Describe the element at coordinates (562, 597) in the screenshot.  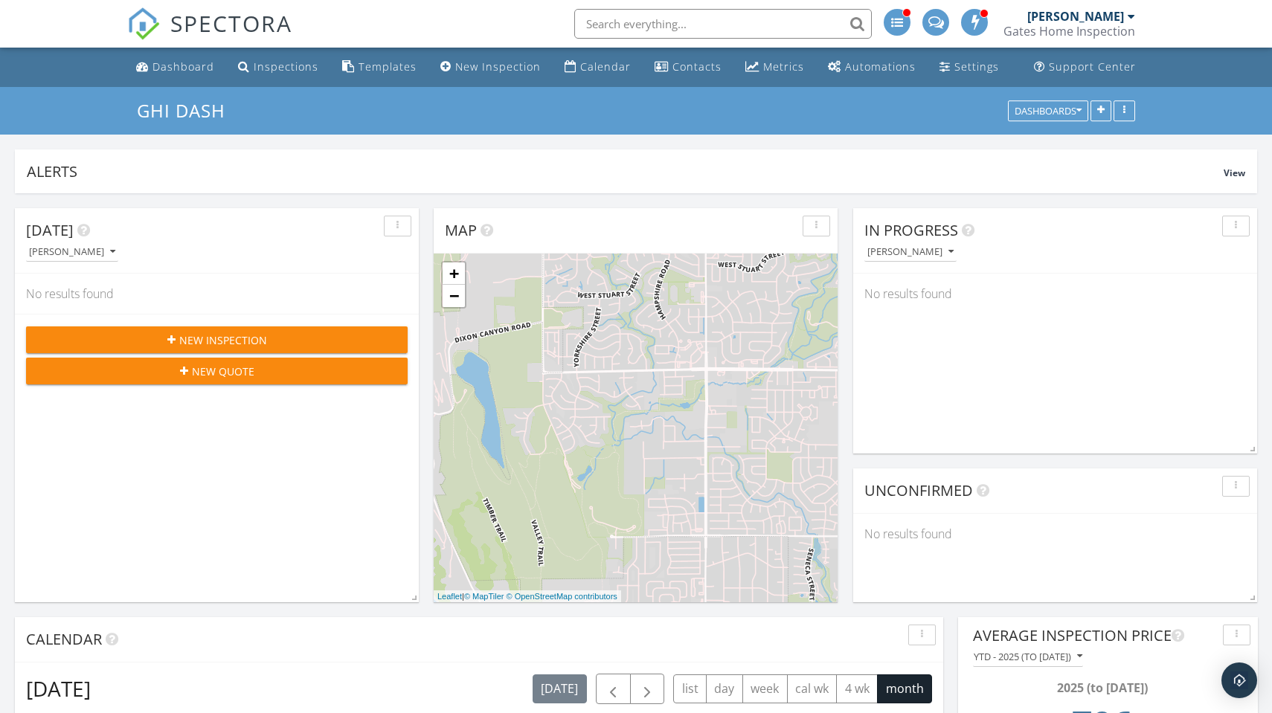
I see `a: © OpenStreetMap contributors` at that location.